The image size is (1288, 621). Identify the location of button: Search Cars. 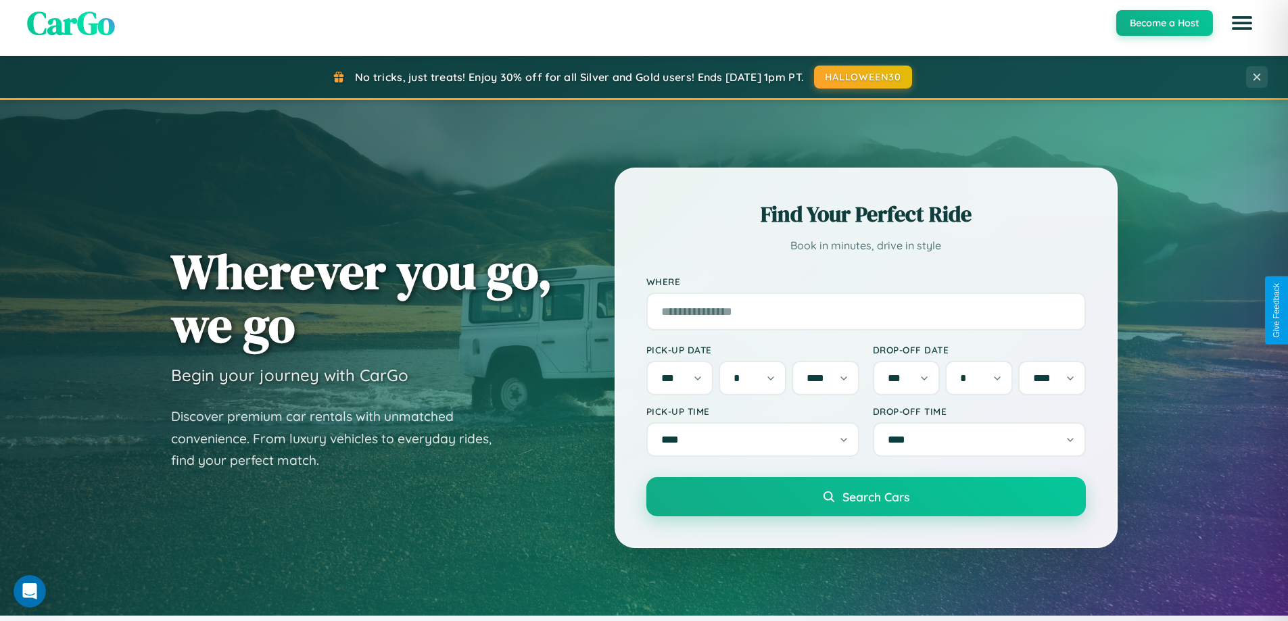
(866, 497).